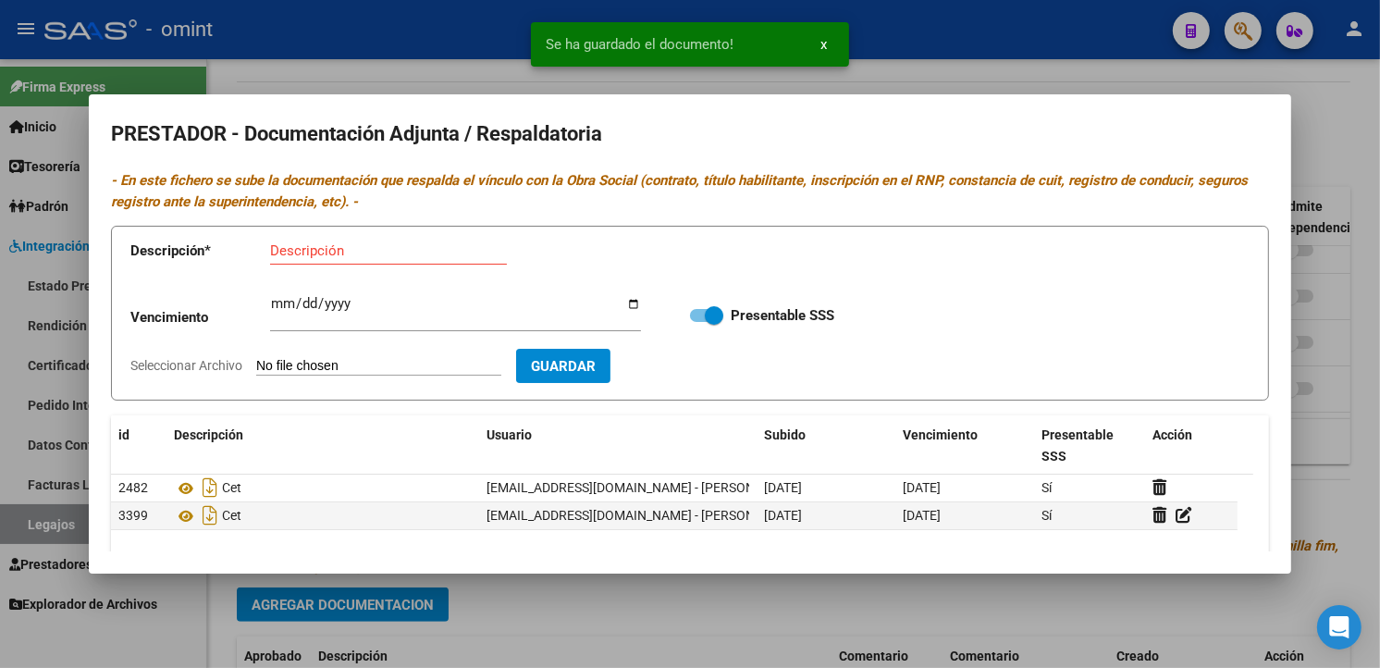 This screenshot has height=668, width=1380. I want to click on datatable-header-cell: Presentable SSS, so click(1089, 446).